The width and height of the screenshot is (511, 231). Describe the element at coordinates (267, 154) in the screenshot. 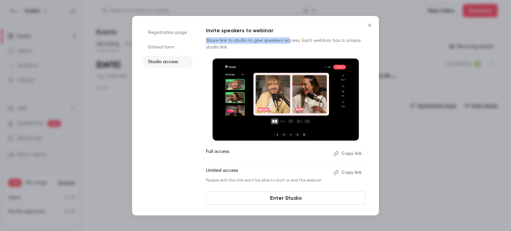

I see `p: Full access` at that location.